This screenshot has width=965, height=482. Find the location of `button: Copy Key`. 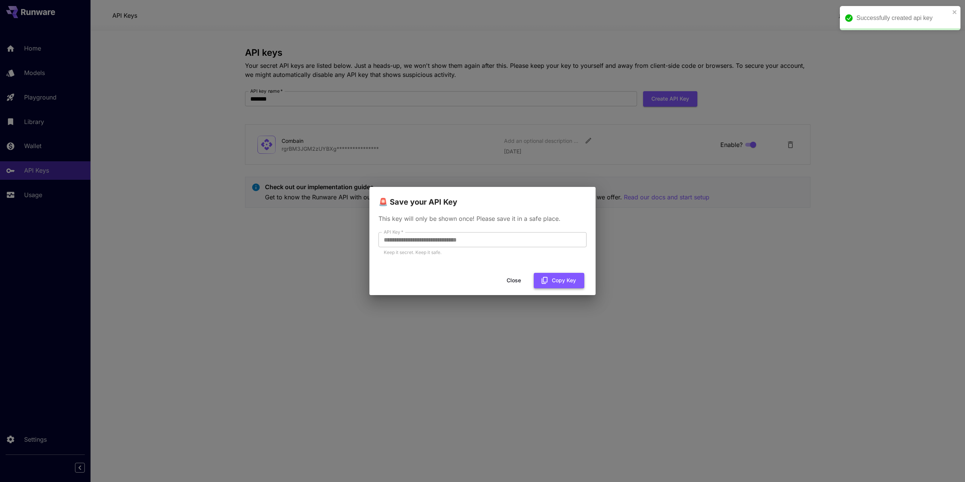

button: Copy Key is located at coordinates (559, 280).